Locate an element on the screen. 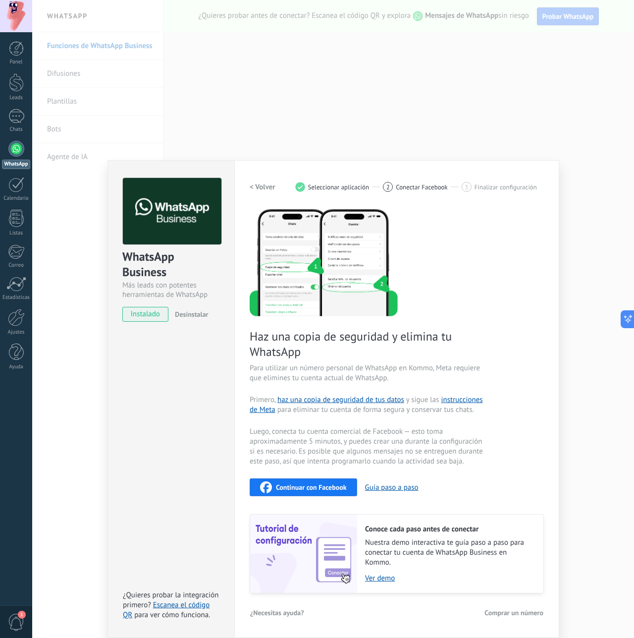 The image size is (634, 638). span: 3 is located at coordinates (466, 187).